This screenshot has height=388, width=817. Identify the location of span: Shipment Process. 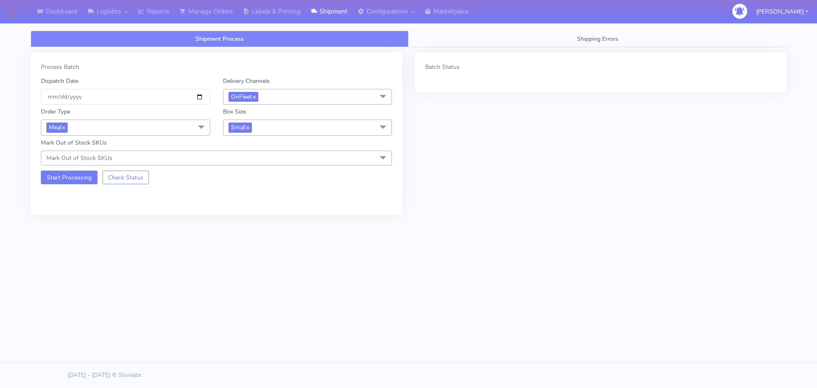
(220, 39).